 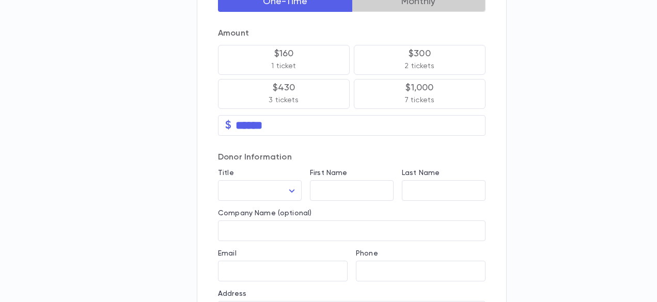 What do you see at coordinates (352, 158) in the screenshot?
I see `p: Donor Information` at bounding box center [352, 158].